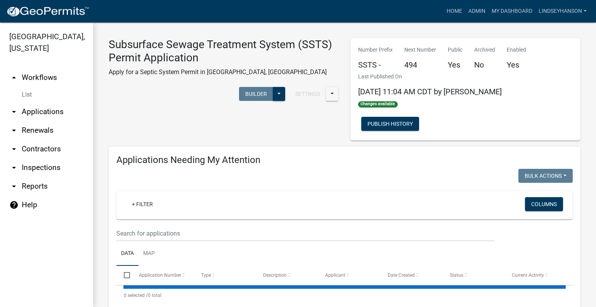 This screenshot has width=596, height=307. I want to click on span: 0 selected /, so click(136, 295).